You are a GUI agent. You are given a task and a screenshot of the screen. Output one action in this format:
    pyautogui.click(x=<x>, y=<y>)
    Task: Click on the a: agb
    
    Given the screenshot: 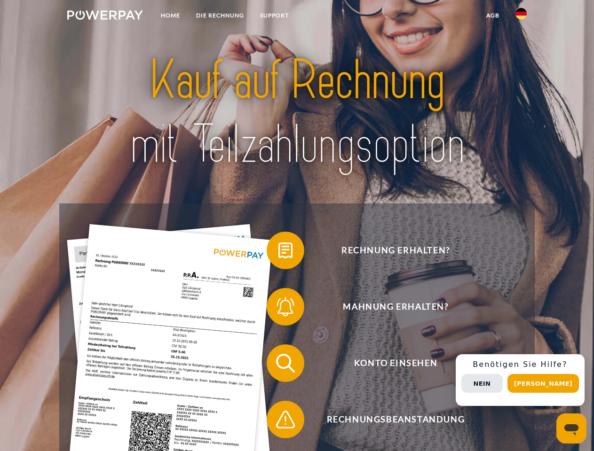 What is the action you would take?
    pyautogui.click(x=493, y=16)
    